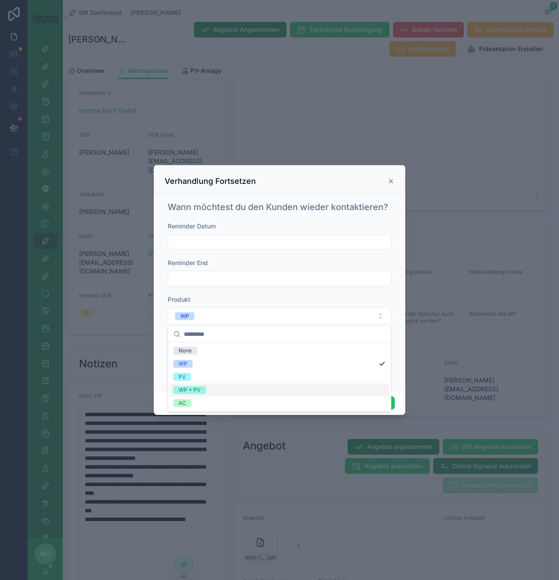  I want to click on div: None, so click(185, 351).